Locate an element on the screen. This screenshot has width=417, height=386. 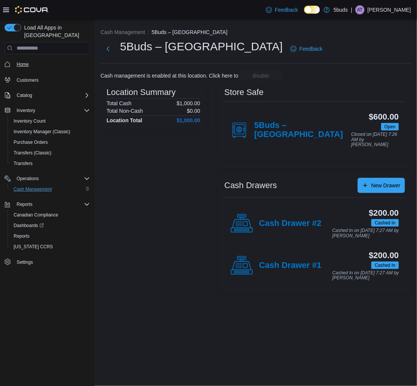
div: Alyssa Tatrol is located at coordinates (360, 10).